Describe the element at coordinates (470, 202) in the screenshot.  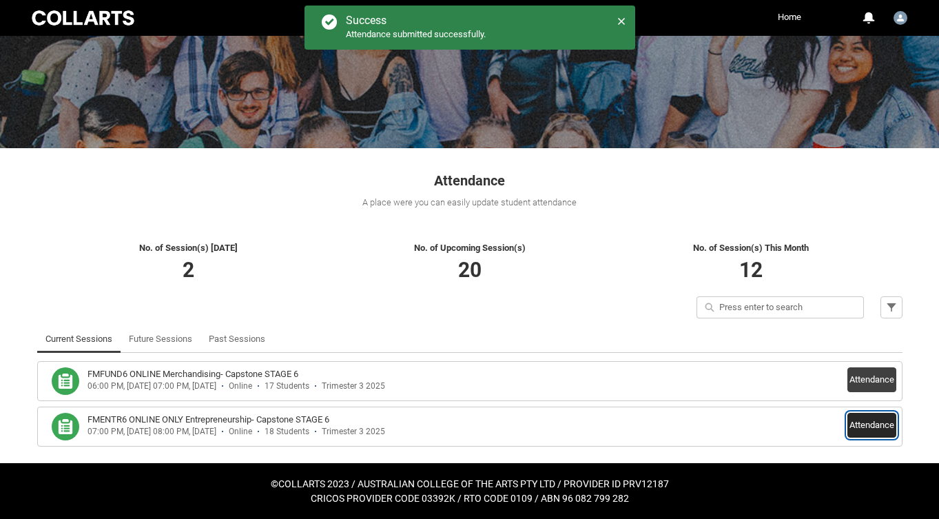
I see `div: A place were you can easily update student attendance` at that location.